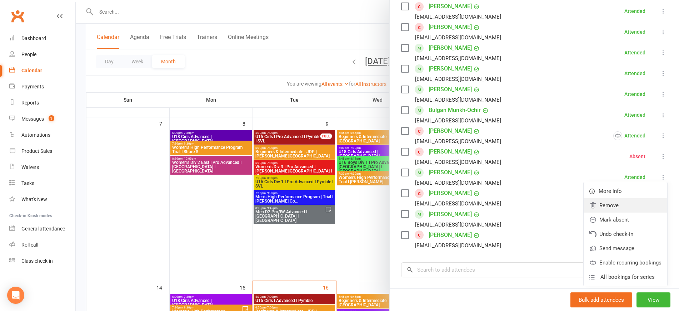  I want to click on div: General attendance, so click(43, 228).